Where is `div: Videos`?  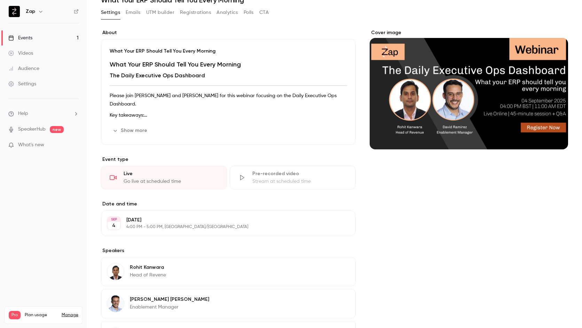
div: Videos is located at coordinates (21, 53).